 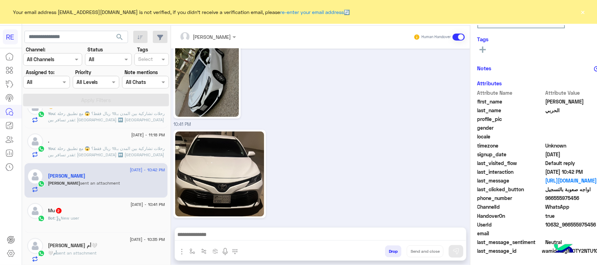 I want to click on label: Assigned to:, so click(x=40, y=72).